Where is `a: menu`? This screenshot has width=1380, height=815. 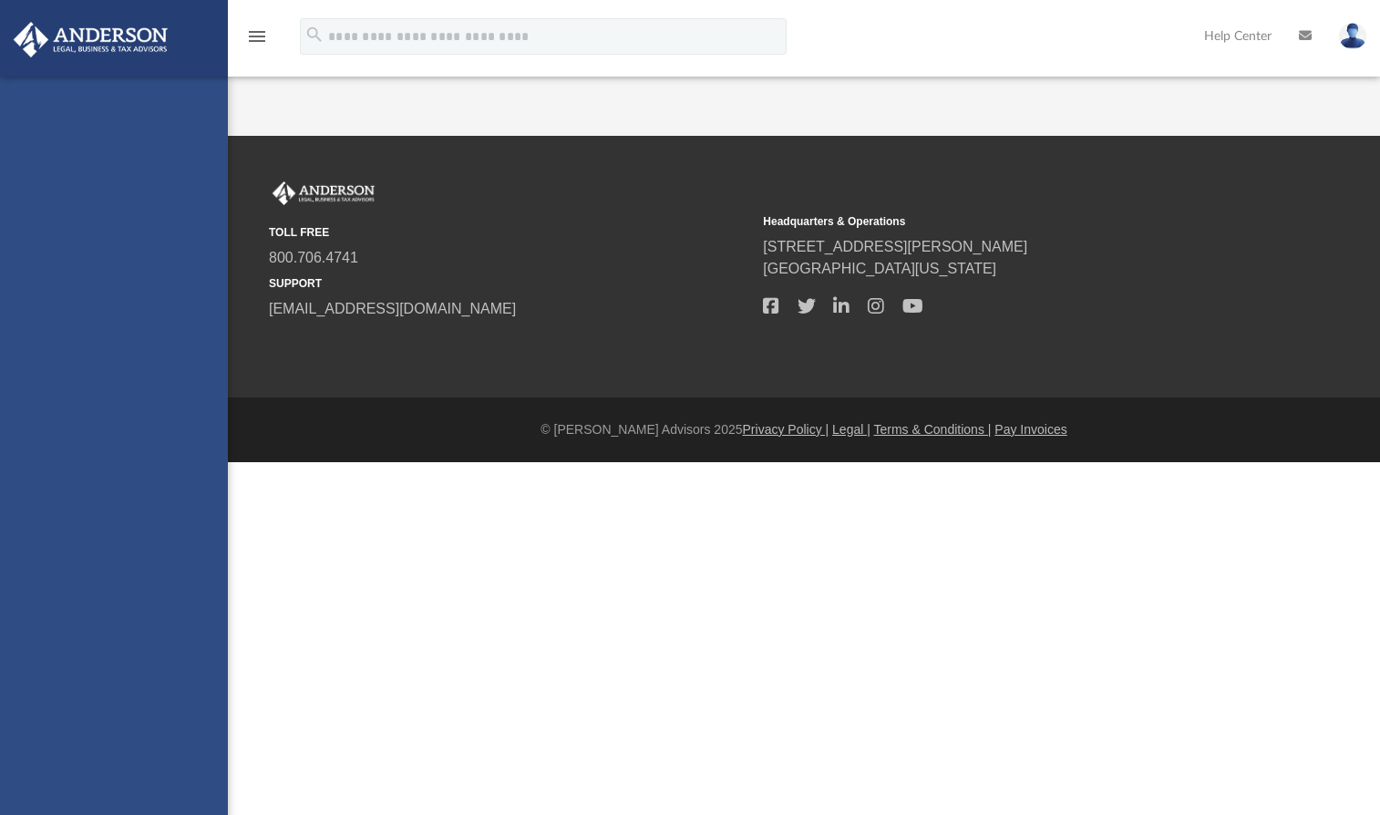 a: menu is located at coordinates (257, 41).